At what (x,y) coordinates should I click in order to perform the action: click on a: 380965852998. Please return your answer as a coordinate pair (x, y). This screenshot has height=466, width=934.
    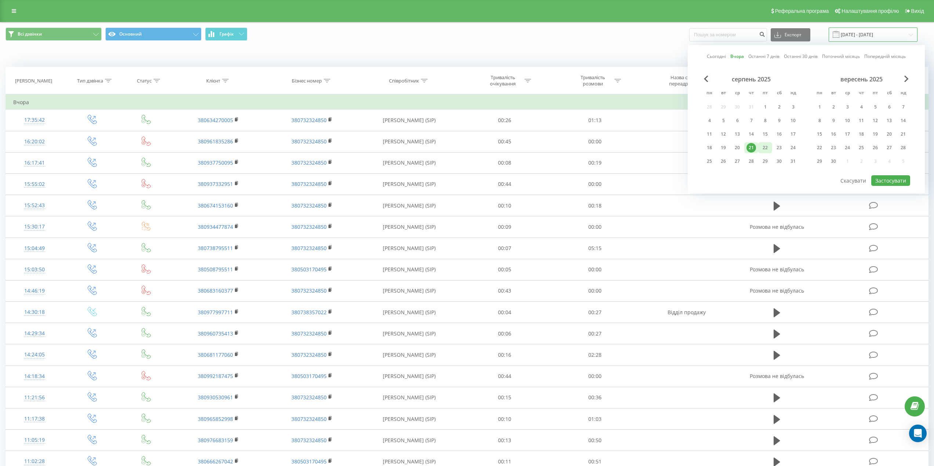
    Looking at the image, I should click on (215, 419).